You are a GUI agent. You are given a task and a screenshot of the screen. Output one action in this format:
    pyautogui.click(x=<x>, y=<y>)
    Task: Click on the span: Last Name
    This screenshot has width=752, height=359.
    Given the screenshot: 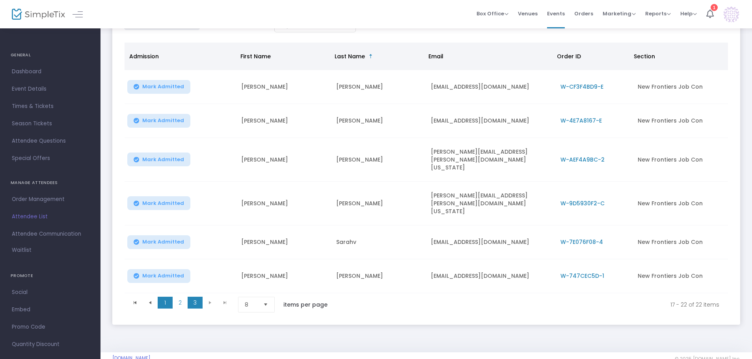 What is the action you would take?
    pyautogui.click(x=350, y=56)
    